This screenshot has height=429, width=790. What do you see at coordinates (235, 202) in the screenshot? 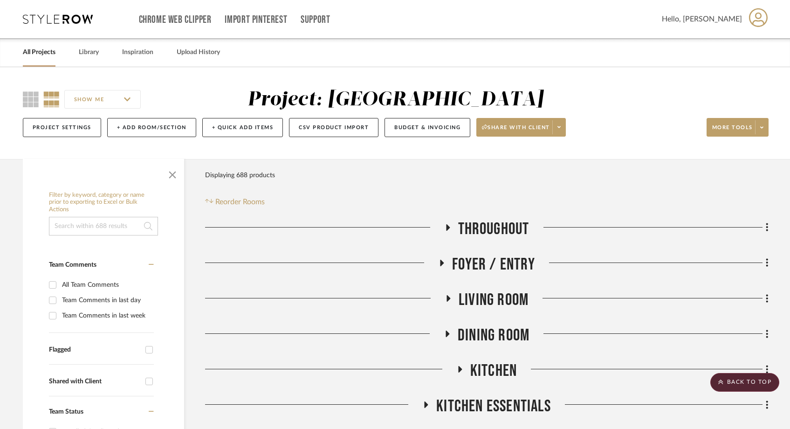
I see `button: Reorder Rooms` at bounding box center [235, 202].